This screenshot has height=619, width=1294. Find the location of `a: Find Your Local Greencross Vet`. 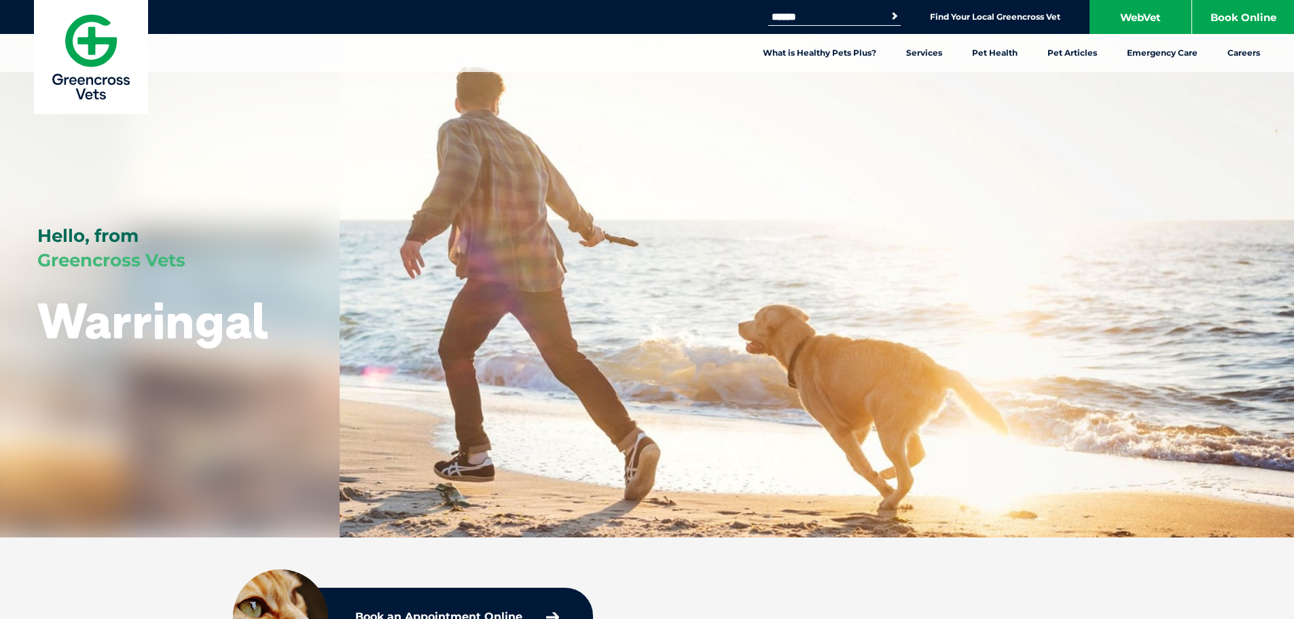

a: Find Your Local Greencross Vet is located at coordinates (995, 17).